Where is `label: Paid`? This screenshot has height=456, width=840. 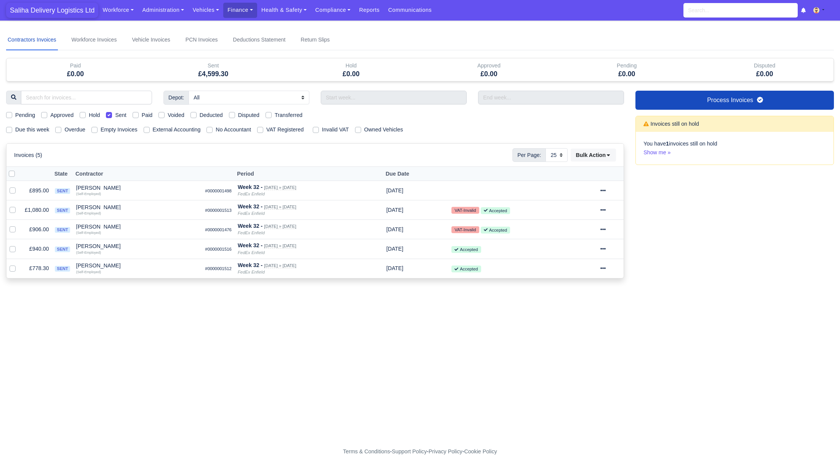 label: Paid is located at coordinates (147, 115).